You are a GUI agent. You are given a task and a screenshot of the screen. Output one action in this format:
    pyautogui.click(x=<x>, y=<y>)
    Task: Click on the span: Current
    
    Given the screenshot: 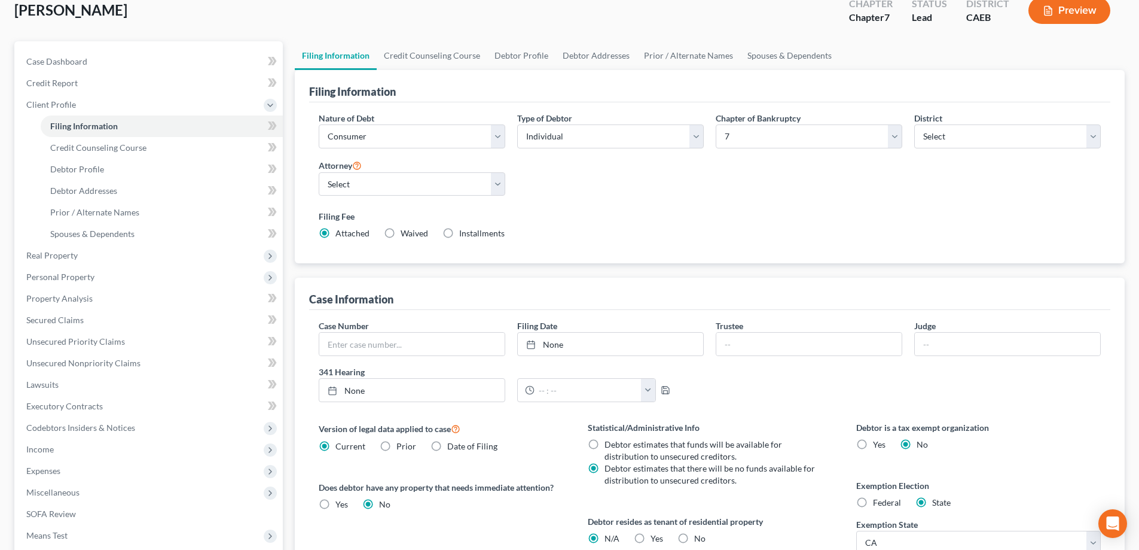 What is the action you would take?
    pyautogui.click(x=351, y=446)
    